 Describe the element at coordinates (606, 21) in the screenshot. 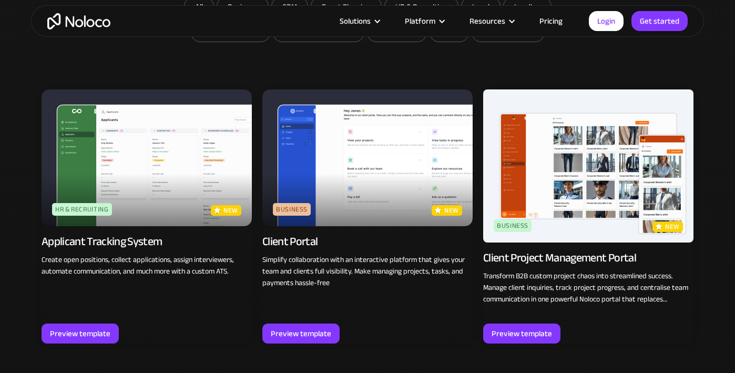

I see `a: Login` at that location.